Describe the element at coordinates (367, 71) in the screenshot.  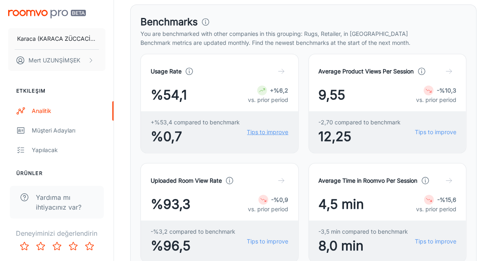
I see `h4: Average Product Views Per Session` at that location.